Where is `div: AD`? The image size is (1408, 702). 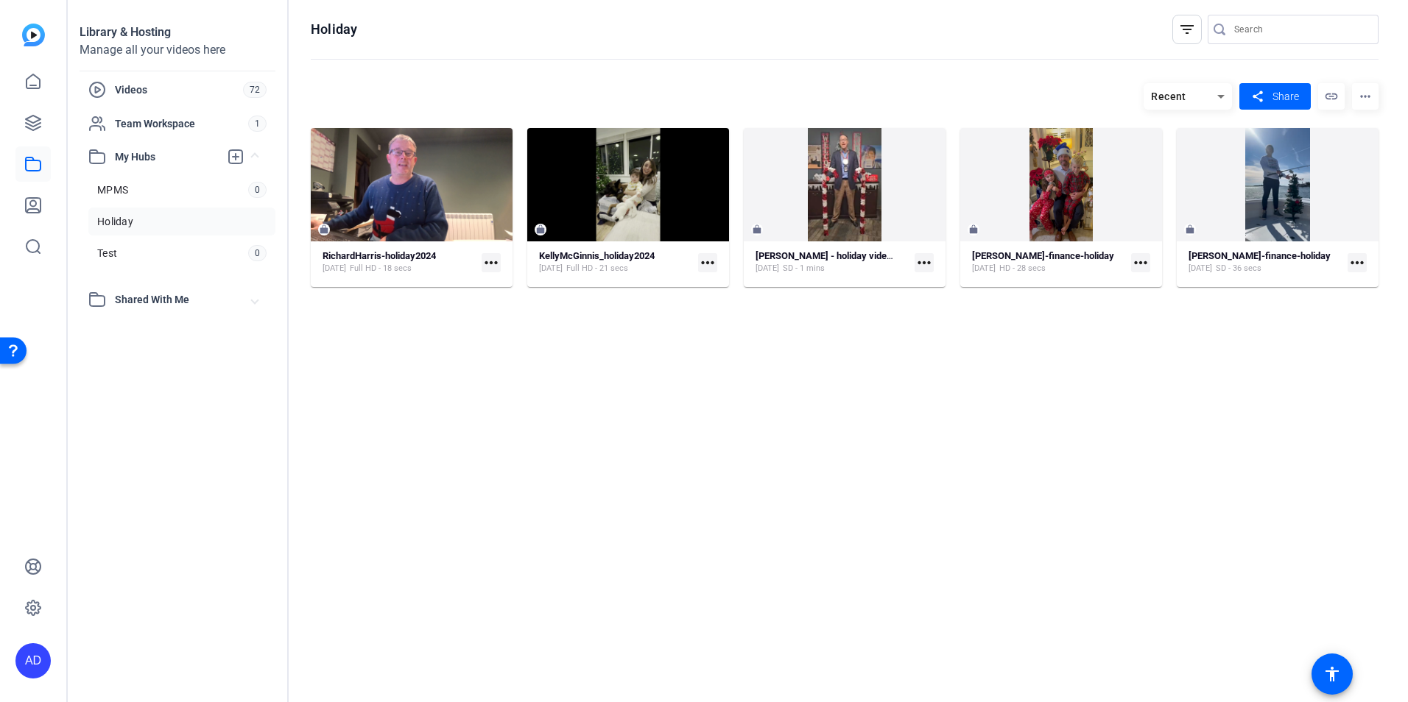 div: AD is located at coordinates (33, 661).